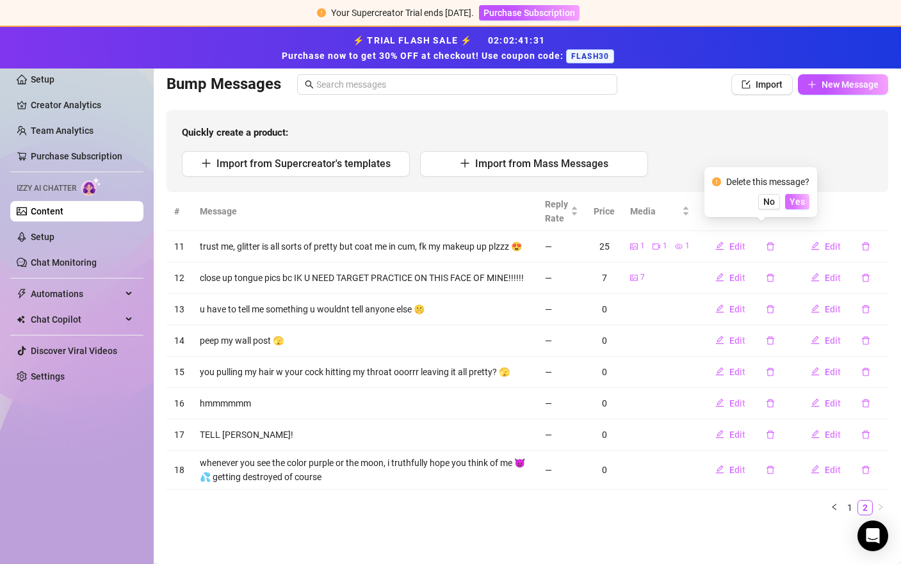  I want to click on span: 7, so click(643, 277).